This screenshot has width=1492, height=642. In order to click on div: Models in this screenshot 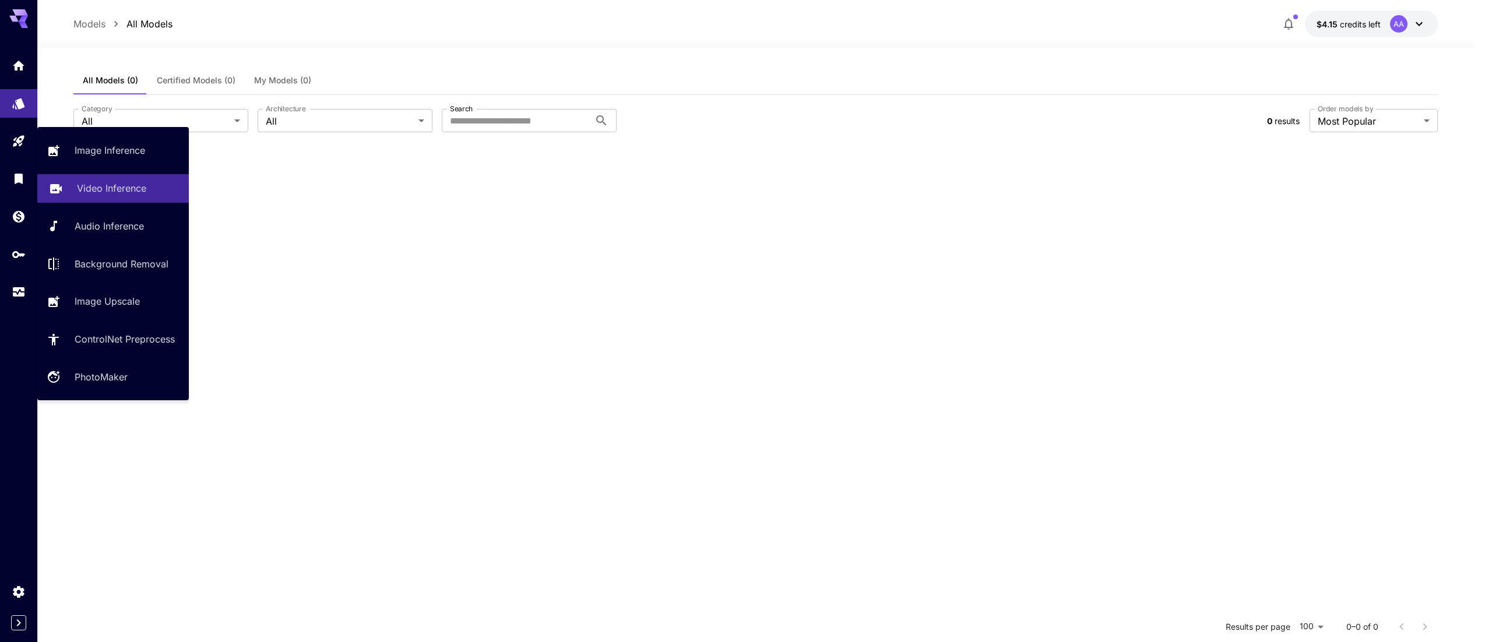, I will do `click(19, 100)`.